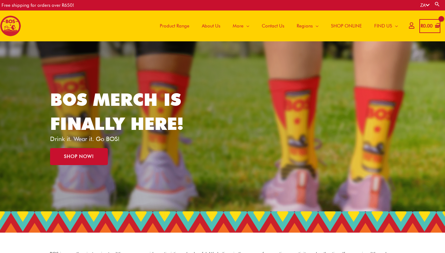 The width and height of the screenshot is (445, 253). Describe the element at coordinates (117, 112) in the screenshot. I see `a: BOS MERCH IS FINALLY HERE!` at that location.